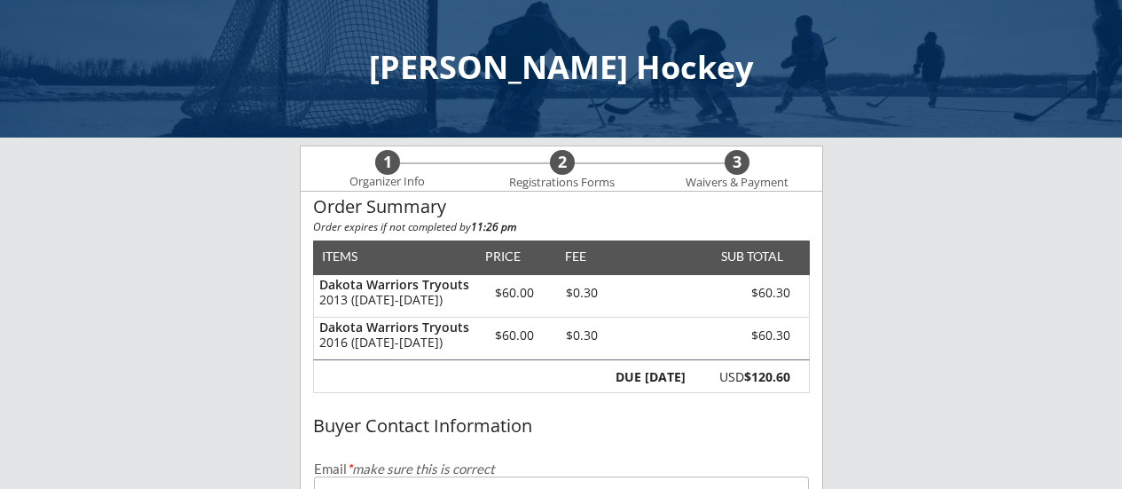  Describe the element at coordinates (562, 162) in the screenshot. I see `div: 2` at that location.